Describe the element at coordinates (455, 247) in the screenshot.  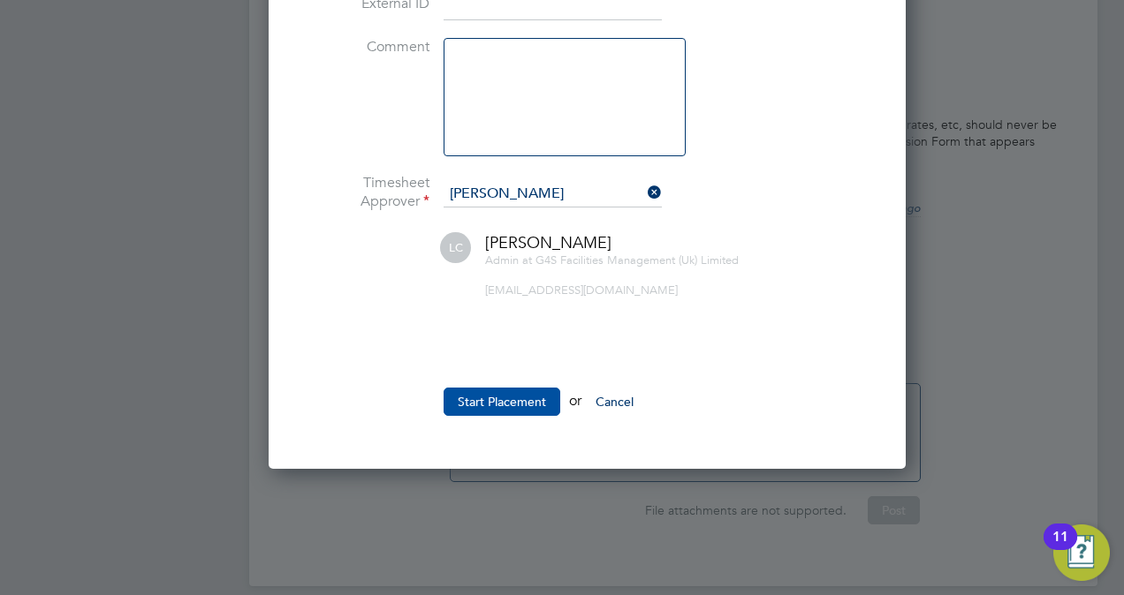
I see `span: LC` at that location.